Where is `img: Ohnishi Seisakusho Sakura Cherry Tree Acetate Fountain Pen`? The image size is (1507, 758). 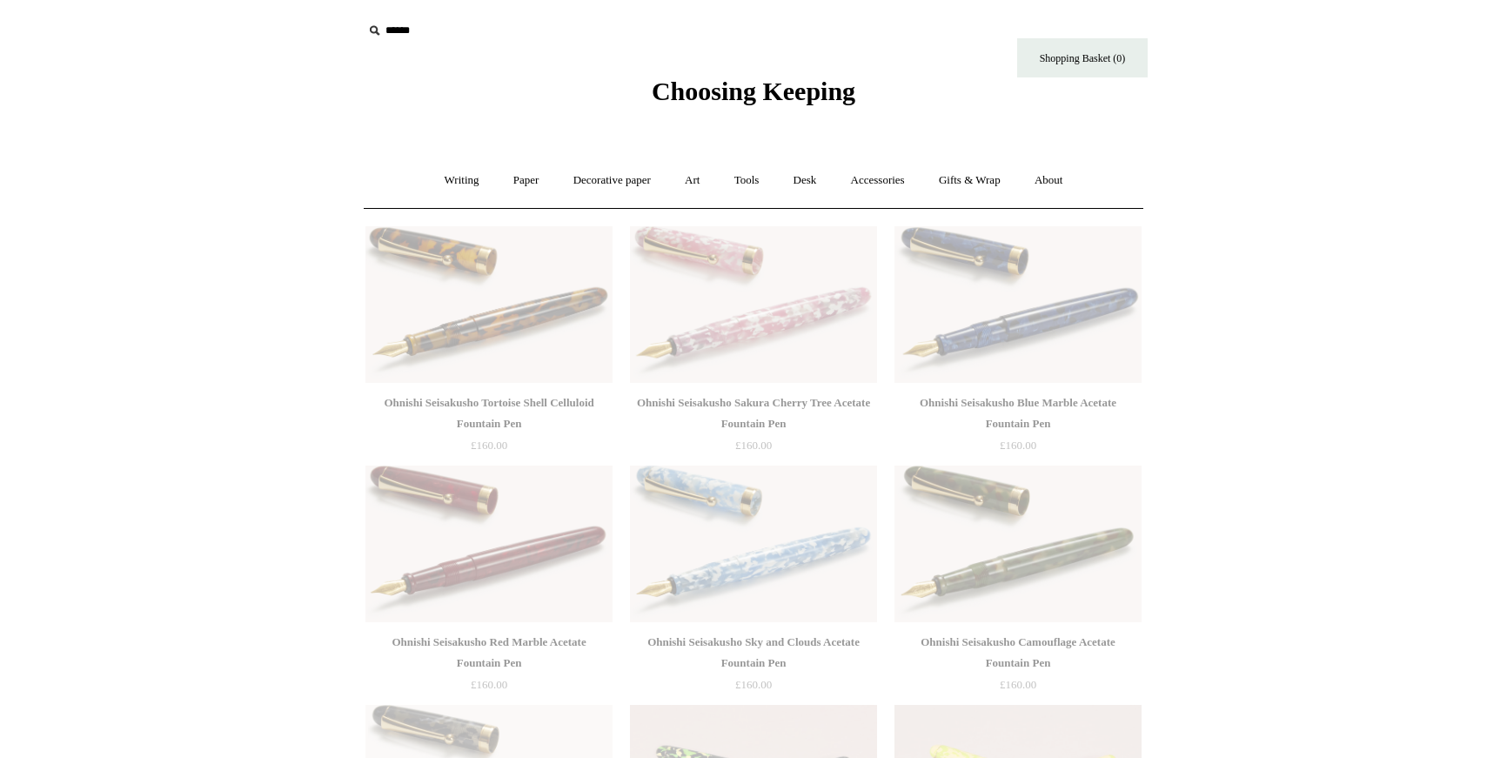
img: Ohnishi Seisakusho Sakura Cherry Tree Acetate Fountain Pen is located at coordinates (753, 304).